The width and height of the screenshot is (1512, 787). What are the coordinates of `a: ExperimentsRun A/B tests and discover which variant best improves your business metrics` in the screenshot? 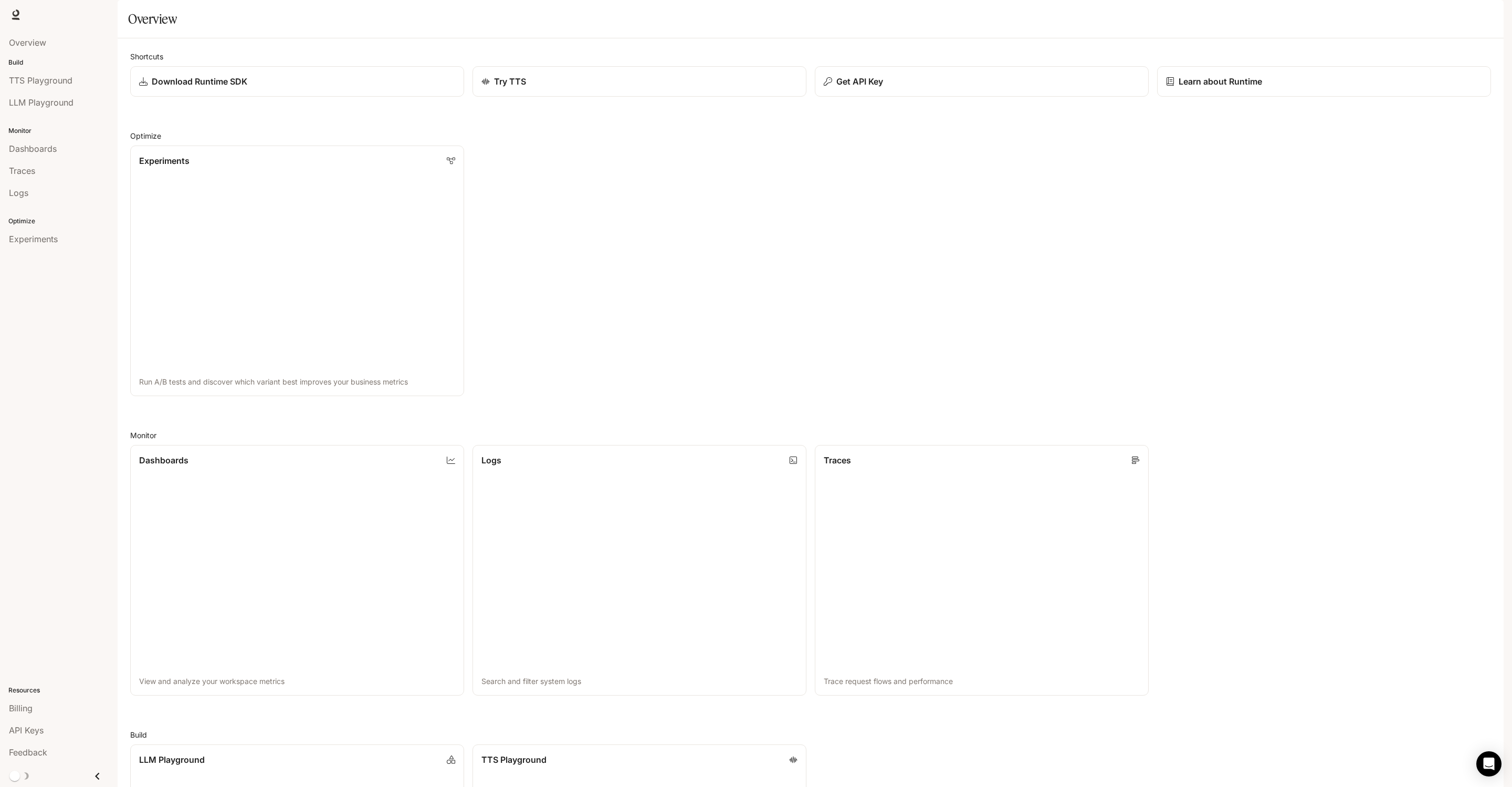 It's located at (297, 270).